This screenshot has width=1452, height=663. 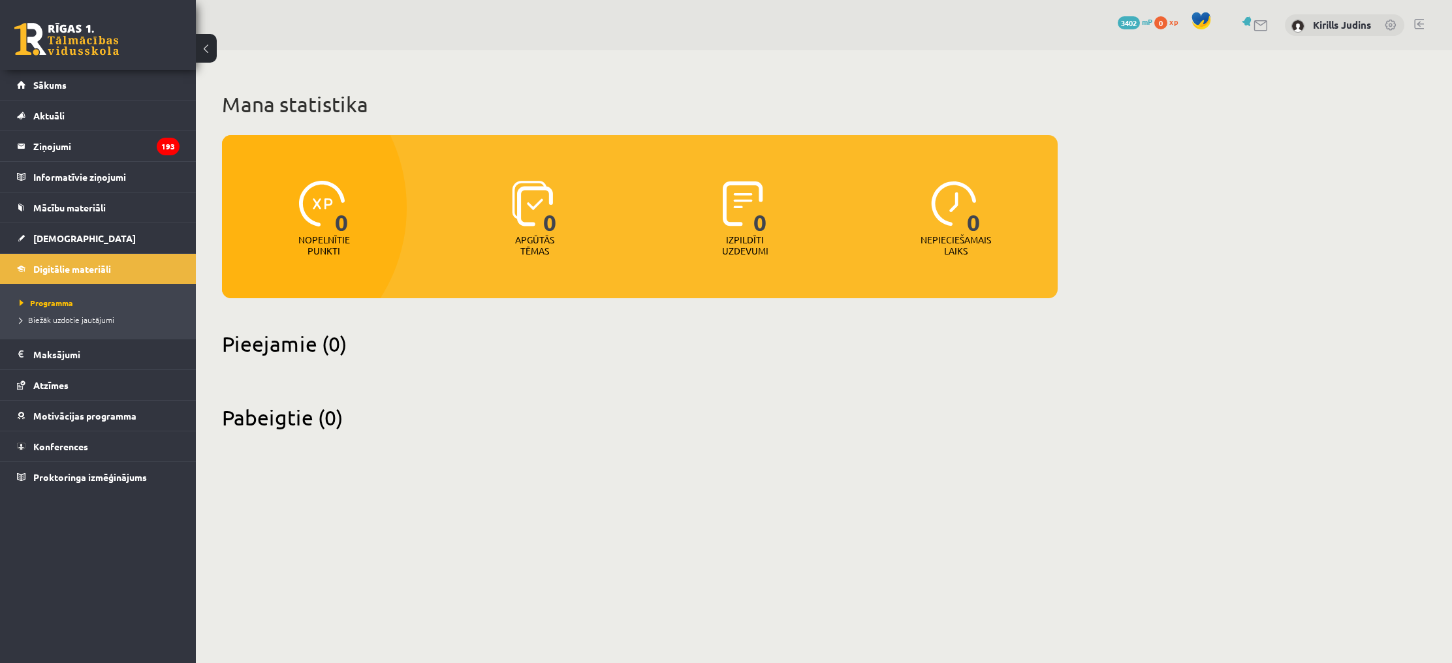 What do you see at coordinates (106, 146) in the screenshot?
I see `legend: Ziņojumi` at bounding box center [106, 146].